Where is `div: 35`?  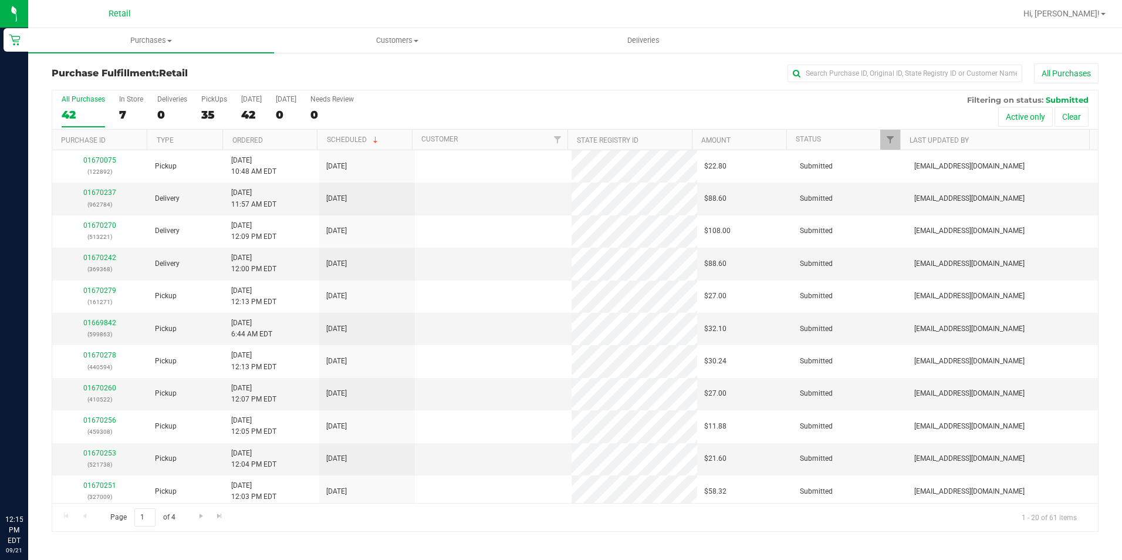
div: 35 is located at coordinates (214, 114).